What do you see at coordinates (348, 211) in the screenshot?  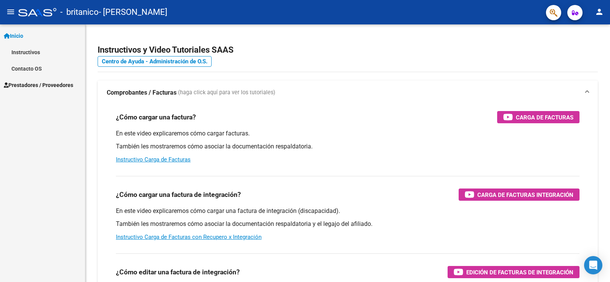 I see `p: En este video explicaremos cómo cargar una factura de integración (discapacidad).` at bounding box center [348, 211].